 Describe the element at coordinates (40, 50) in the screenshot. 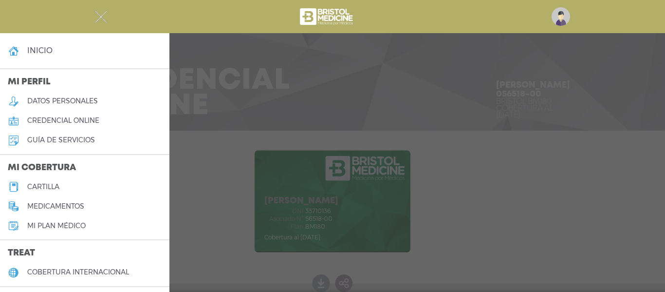

I see `h4: inicio` at that location.